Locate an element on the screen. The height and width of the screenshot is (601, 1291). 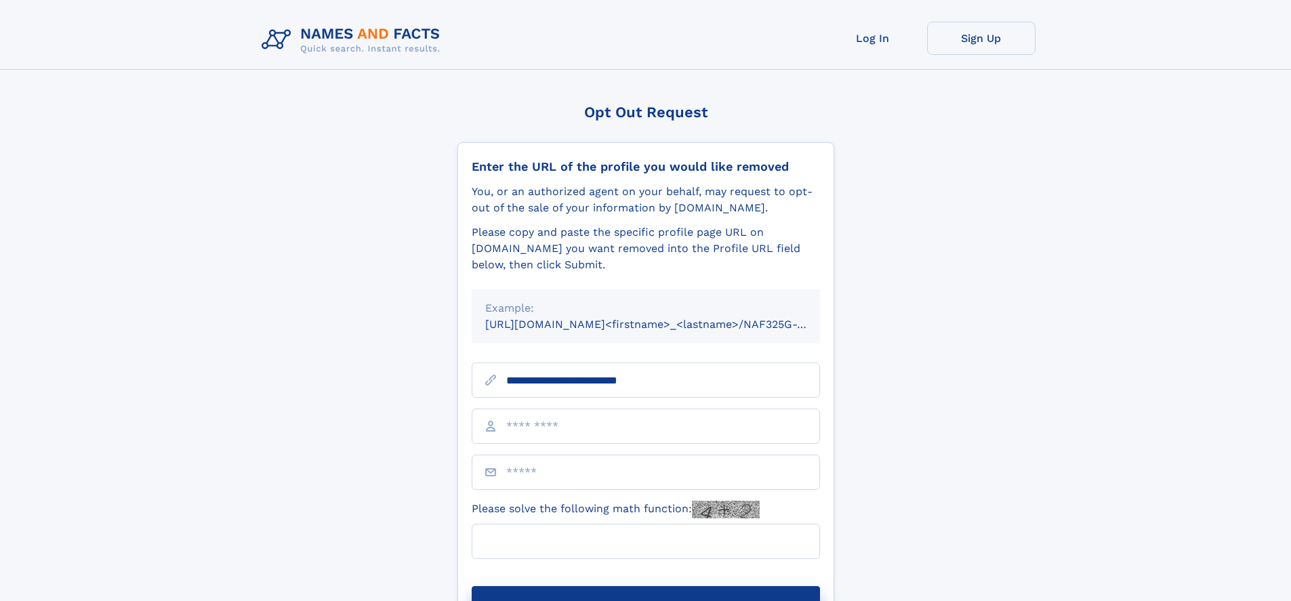
div: Opt Out Request is located at coordinates (646, 112).